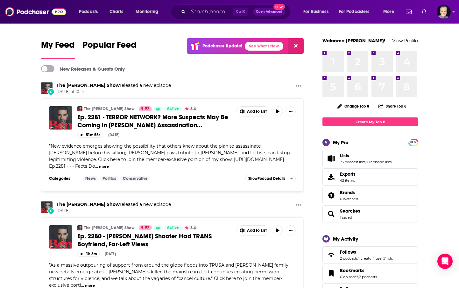  I want to click on a: My Feed, so click(58, 49).